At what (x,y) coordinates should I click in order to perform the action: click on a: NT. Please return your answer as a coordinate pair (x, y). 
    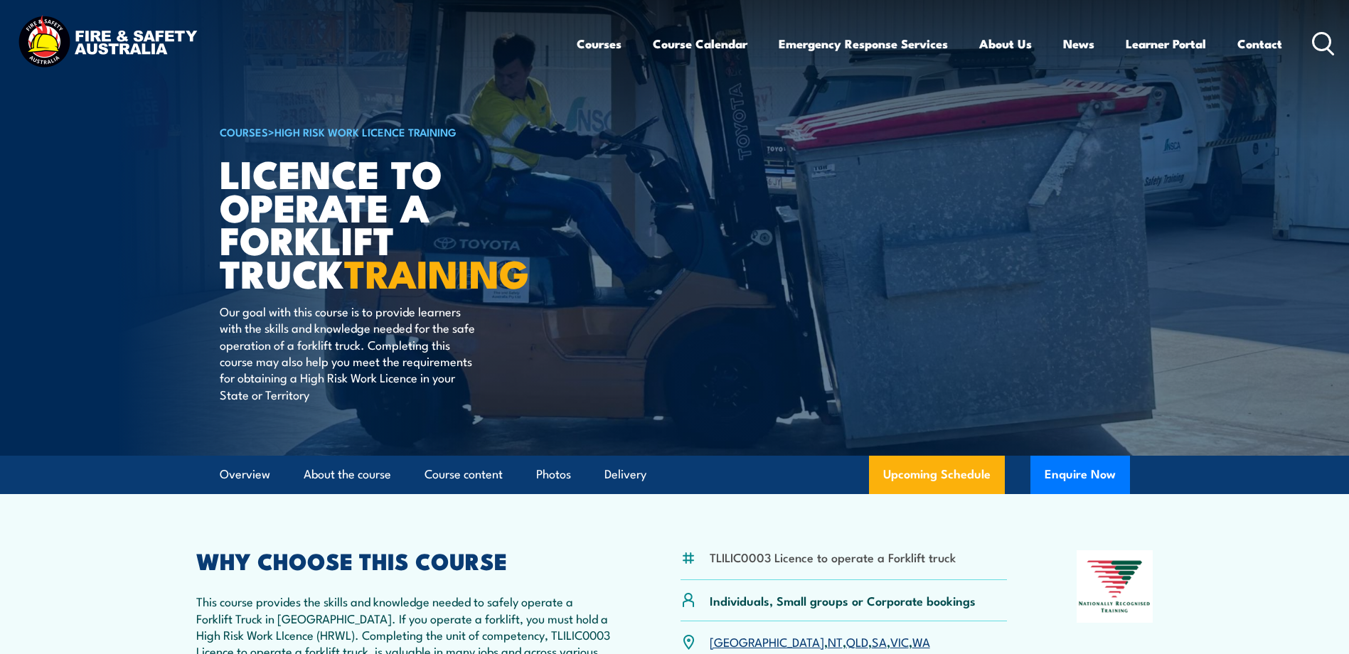
    Looking at the image, I should click on (835, 642).